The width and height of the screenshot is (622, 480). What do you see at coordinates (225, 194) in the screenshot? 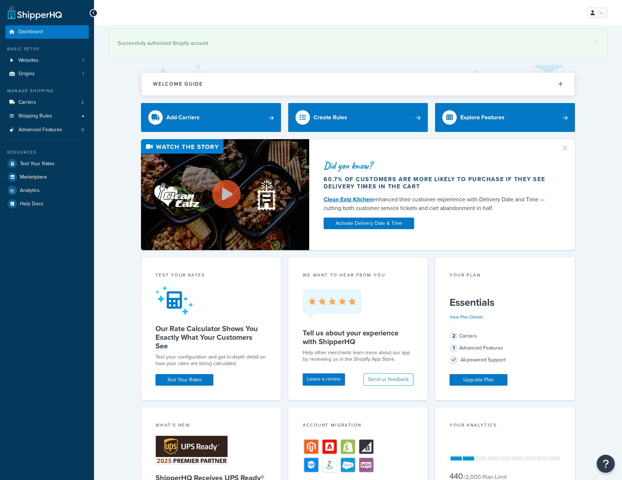
I see `img: Video thumbnail` at bounding box center [225, 194].